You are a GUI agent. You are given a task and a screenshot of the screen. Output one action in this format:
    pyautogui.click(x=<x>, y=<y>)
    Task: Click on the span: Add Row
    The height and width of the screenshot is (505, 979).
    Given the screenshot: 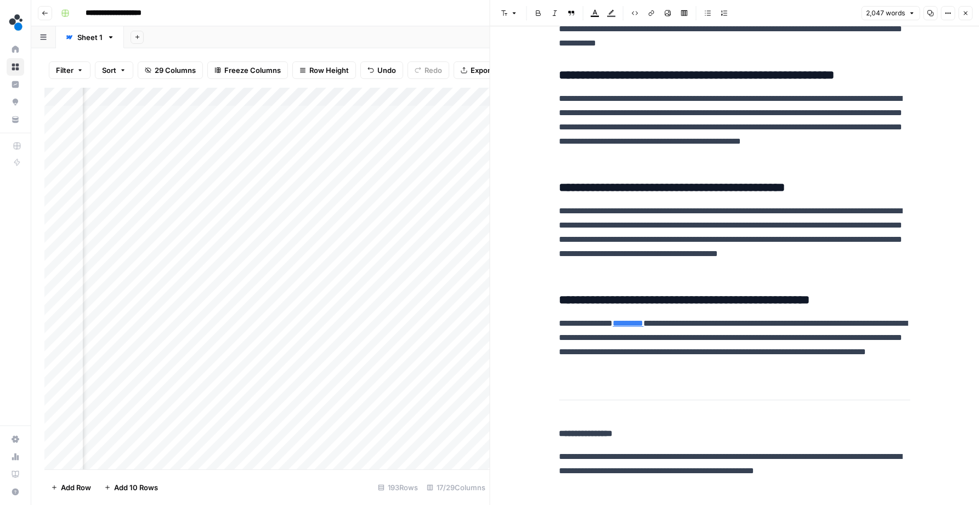 What is the action you would take?
    pyautogui.click(x=76, y=487)
    